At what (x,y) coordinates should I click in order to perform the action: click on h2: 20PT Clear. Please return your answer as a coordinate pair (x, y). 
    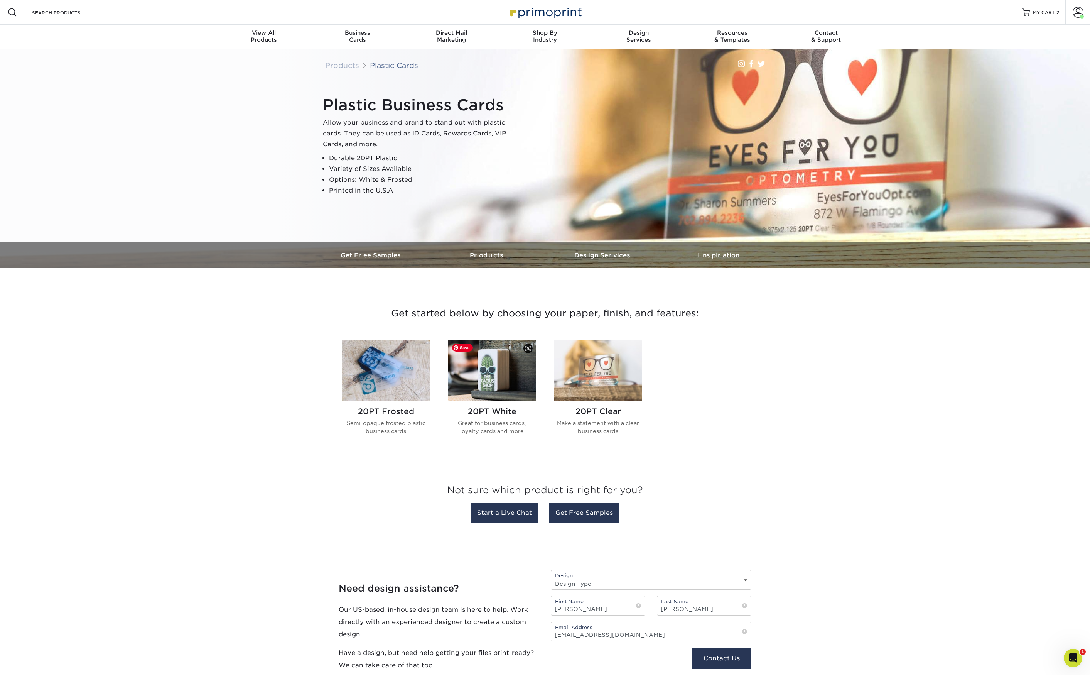
    Looking at the image, I should click on (598, 411).